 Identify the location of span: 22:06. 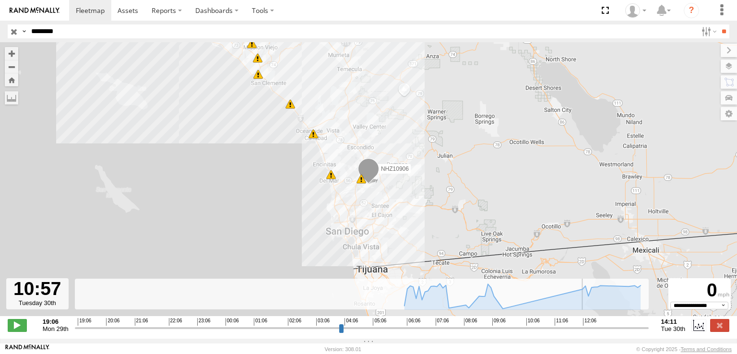
(176, 322).